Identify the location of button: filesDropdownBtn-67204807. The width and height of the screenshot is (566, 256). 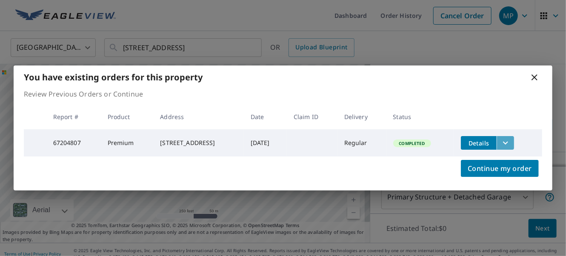
(505, 143).